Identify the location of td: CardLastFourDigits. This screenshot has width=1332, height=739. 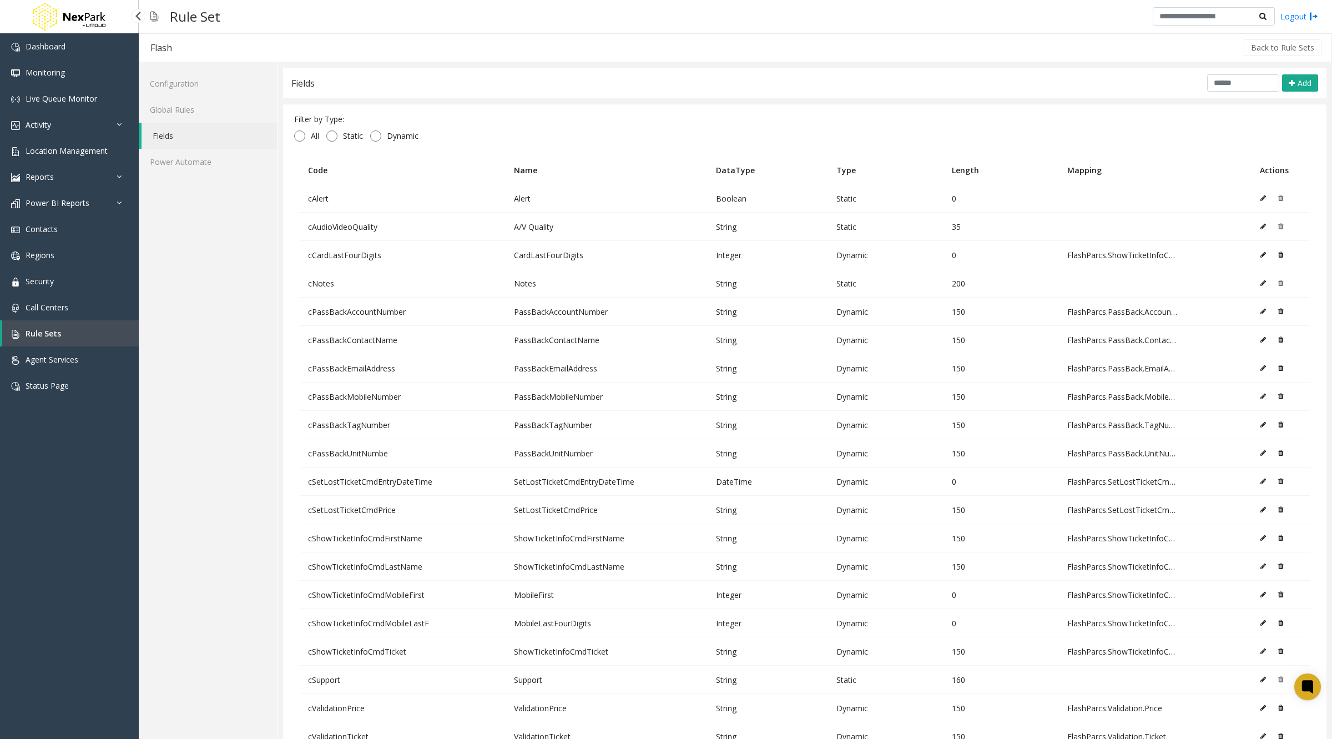
(607, 255).